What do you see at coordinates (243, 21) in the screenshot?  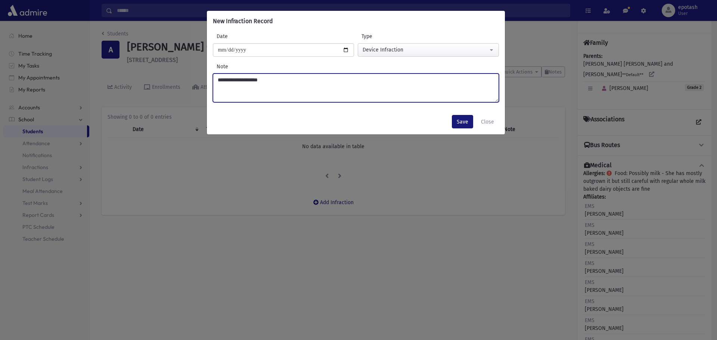 I see `h6: New Infraction Record` at bounding box center [243, 21].